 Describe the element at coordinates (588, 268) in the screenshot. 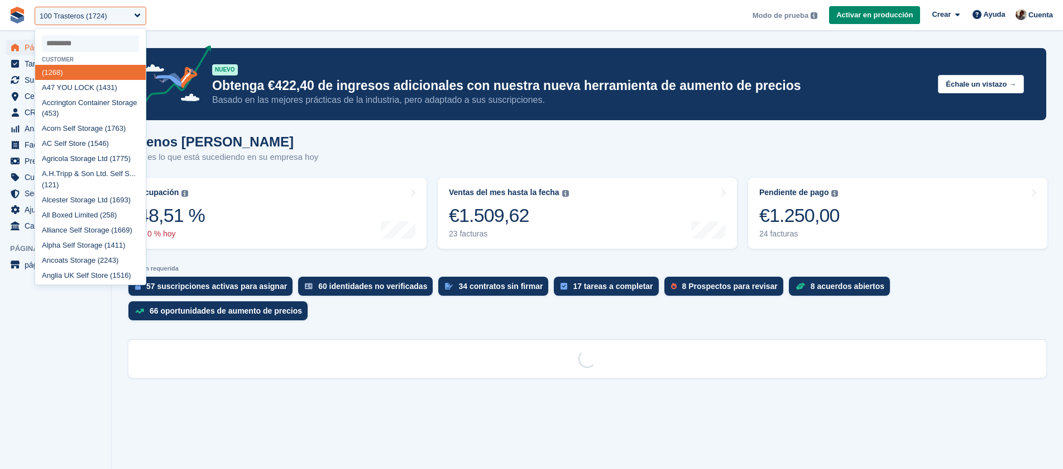

I see `p: Acción requerida` at that location.